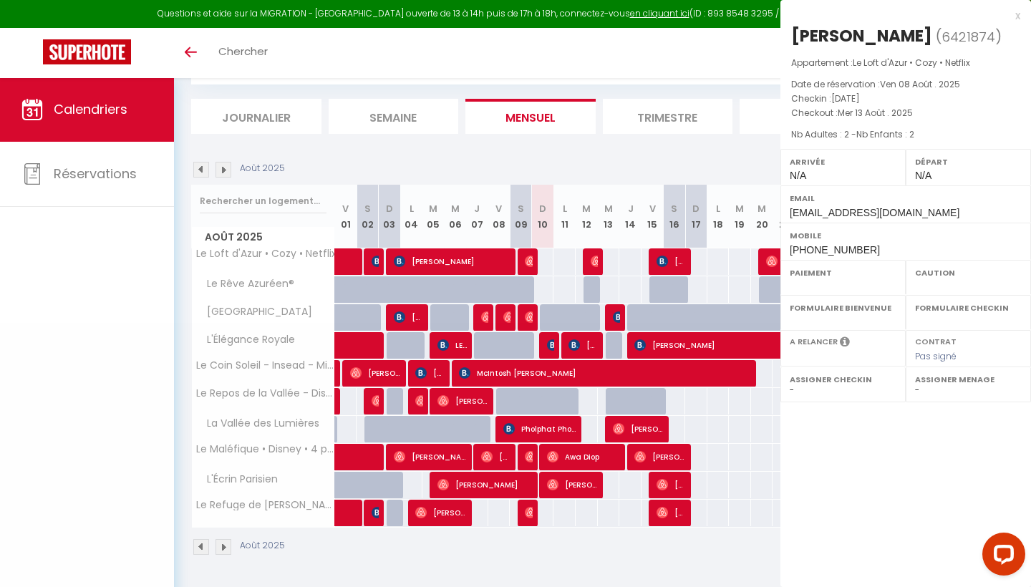 This screenshot has height=587, width=1031. I want to click on p: Date de réservation :, so click(906, 84).